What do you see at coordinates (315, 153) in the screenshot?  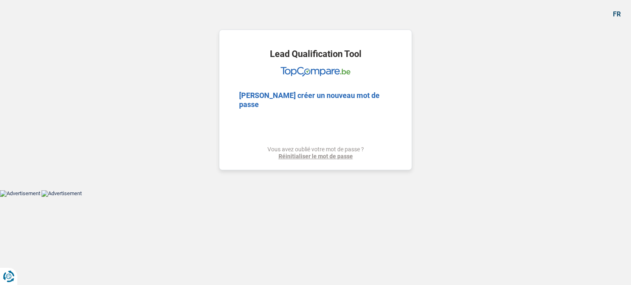 I see `div: Vous avez oublié votre mot de passe ?` at bounding box center [315, 153].